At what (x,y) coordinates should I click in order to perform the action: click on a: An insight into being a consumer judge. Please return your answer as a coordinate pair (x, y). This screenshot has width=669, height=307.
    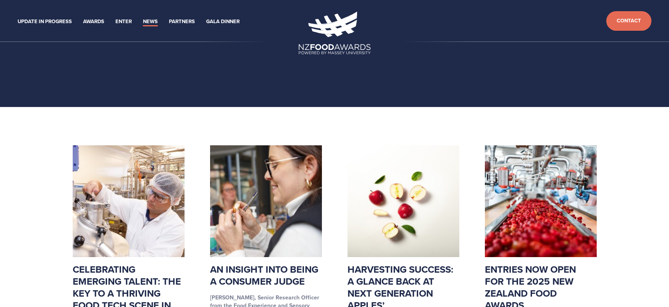
    Looking at the image, I should click on (264, 275).